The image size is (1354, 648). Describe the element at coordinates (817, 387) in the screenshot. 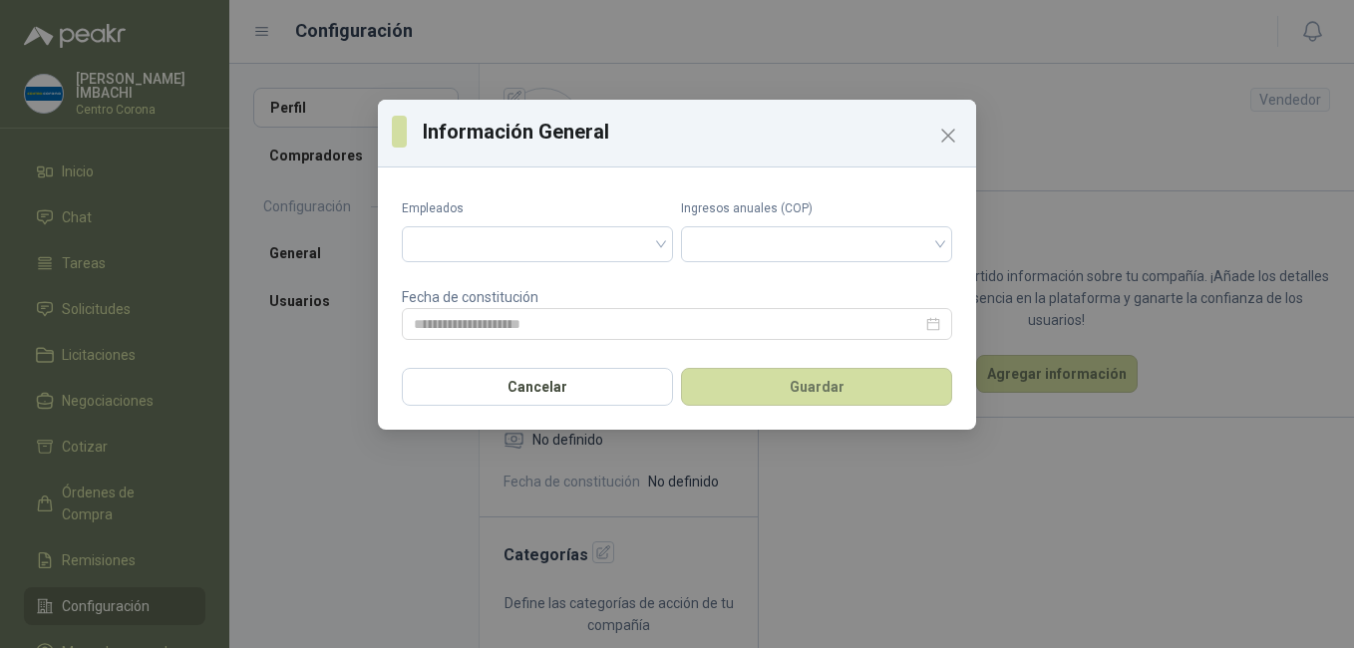

I see `button: Guardar` at that location.